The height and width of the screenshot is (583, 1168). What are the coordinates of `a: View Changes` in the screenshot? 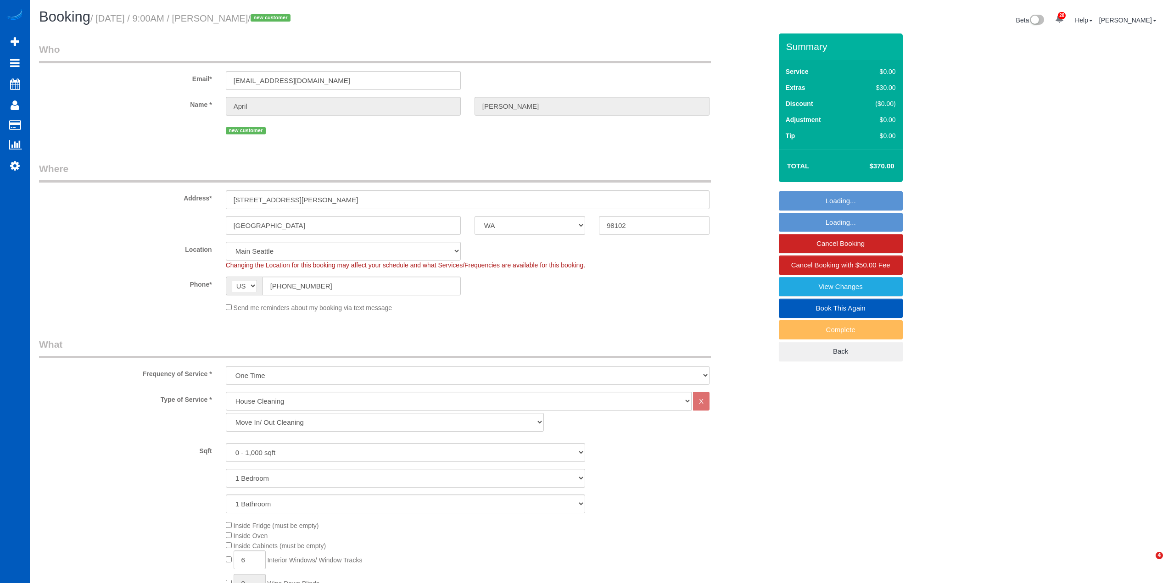 It's located at (841, 287).